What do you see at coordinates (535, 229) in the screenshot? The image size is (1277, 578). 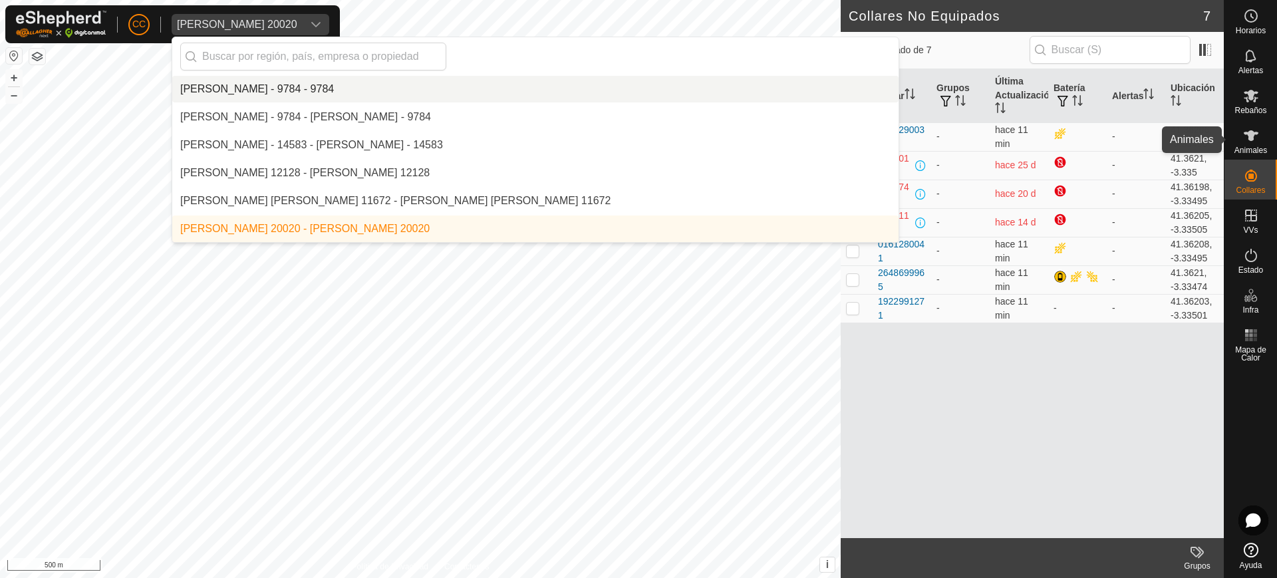 I see `li: David Briviesca Pena 20020` at bounding box center [535, 229].